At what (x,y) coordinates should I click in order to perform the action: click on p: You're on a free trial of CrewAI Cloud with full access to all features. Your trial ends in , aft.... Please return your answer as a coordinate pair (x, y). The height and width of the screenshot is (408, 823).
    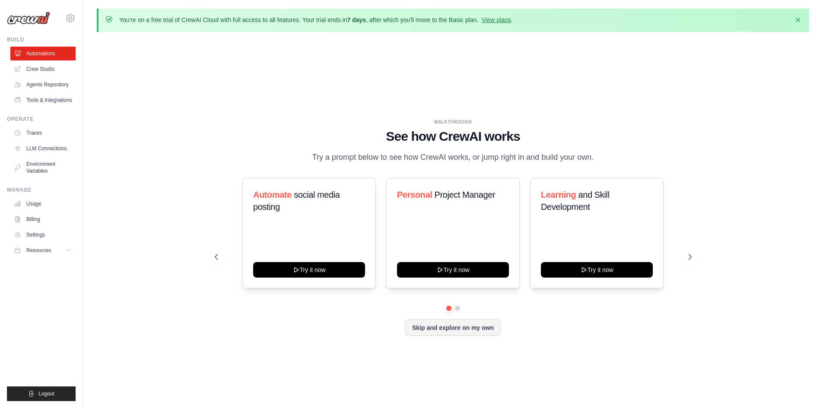
    Looking at the image, I should click on (316, 20).